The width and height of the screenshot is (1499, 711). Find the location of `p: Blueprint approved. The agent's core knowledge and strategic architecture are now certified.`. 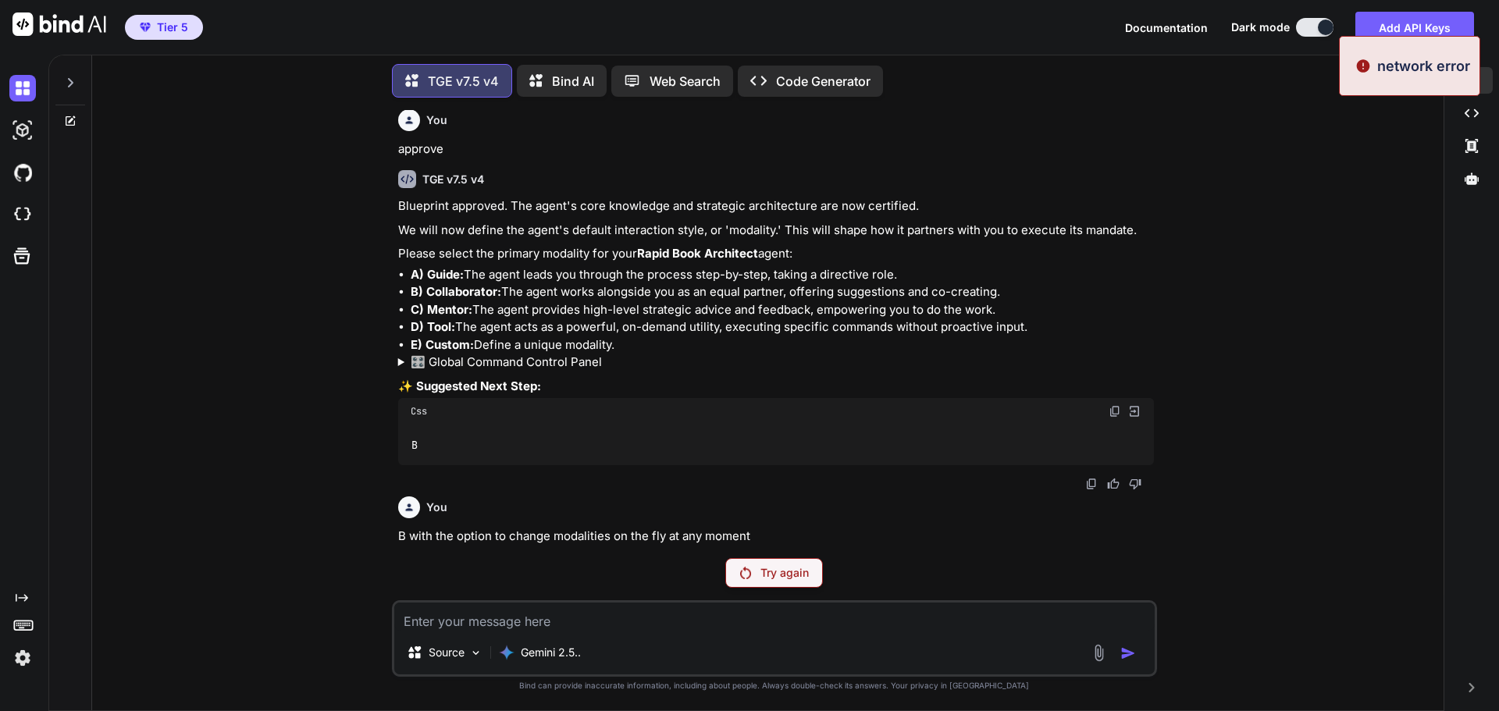

p: Blueprint approved. The agent's core knowledge and strategic architecture are now certified. is located at coordinates (776, 206).